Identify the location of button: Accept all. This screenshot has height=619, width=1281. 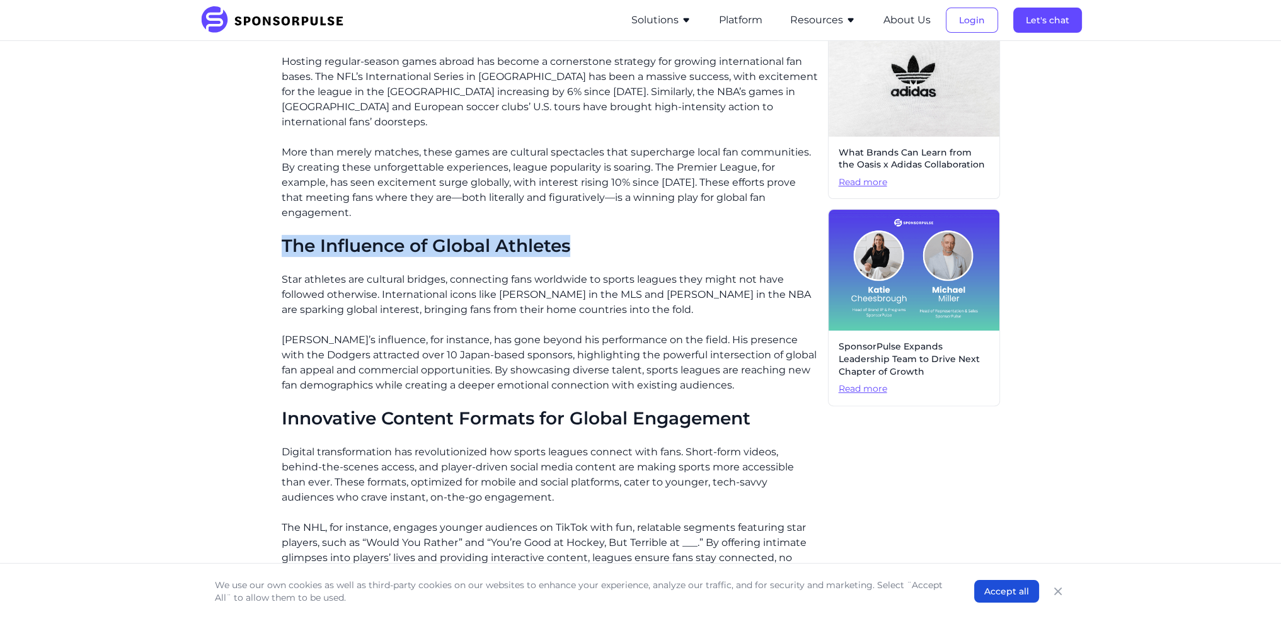
(1006, 592).